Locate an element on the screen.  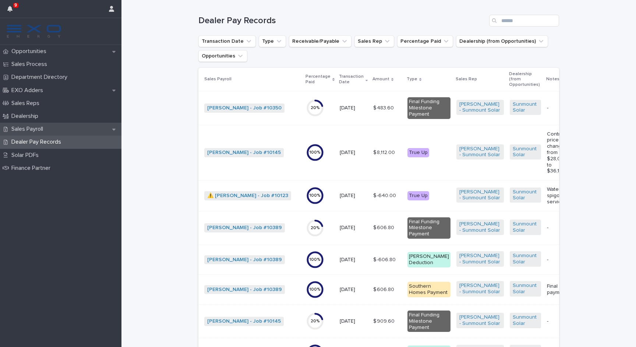
p: Amount is located at coordinates (381, 79).